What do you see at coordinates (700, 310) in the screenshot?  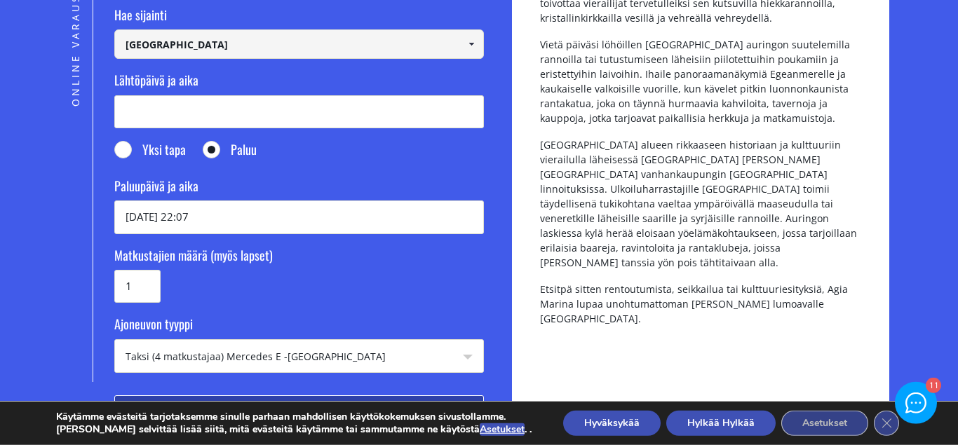 I see `p: Etsitpä sitten rentoutumista, seikkailua tai kulttuuriesityksiä, Agia Marina lupaa unohtumattoman...` at bounding box center [700, 310].